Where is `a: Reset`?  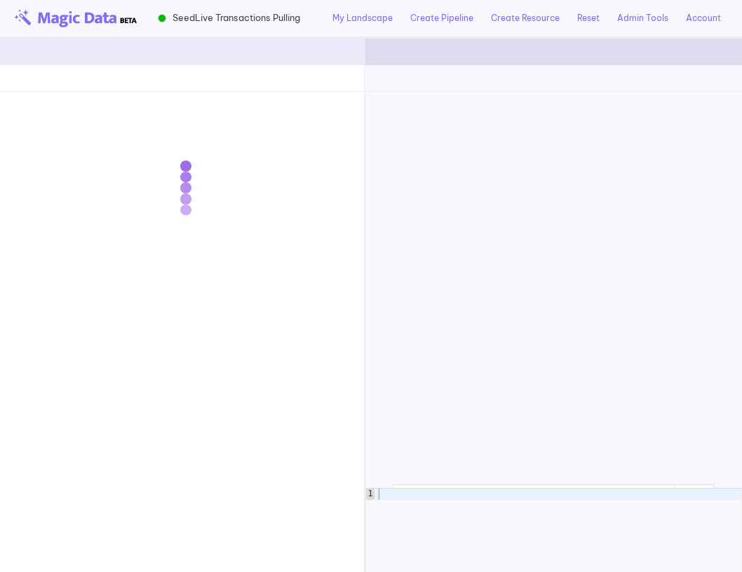
a: Reset is located at coordinates (588, 18).